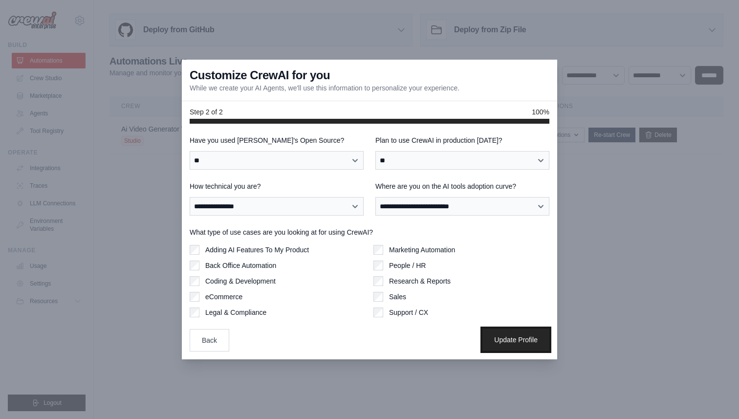 The height and width of the screenshot is (419, 739). Describe the element at coordinates (209, 340) in the screenshot. I see `button: Back` at that location.